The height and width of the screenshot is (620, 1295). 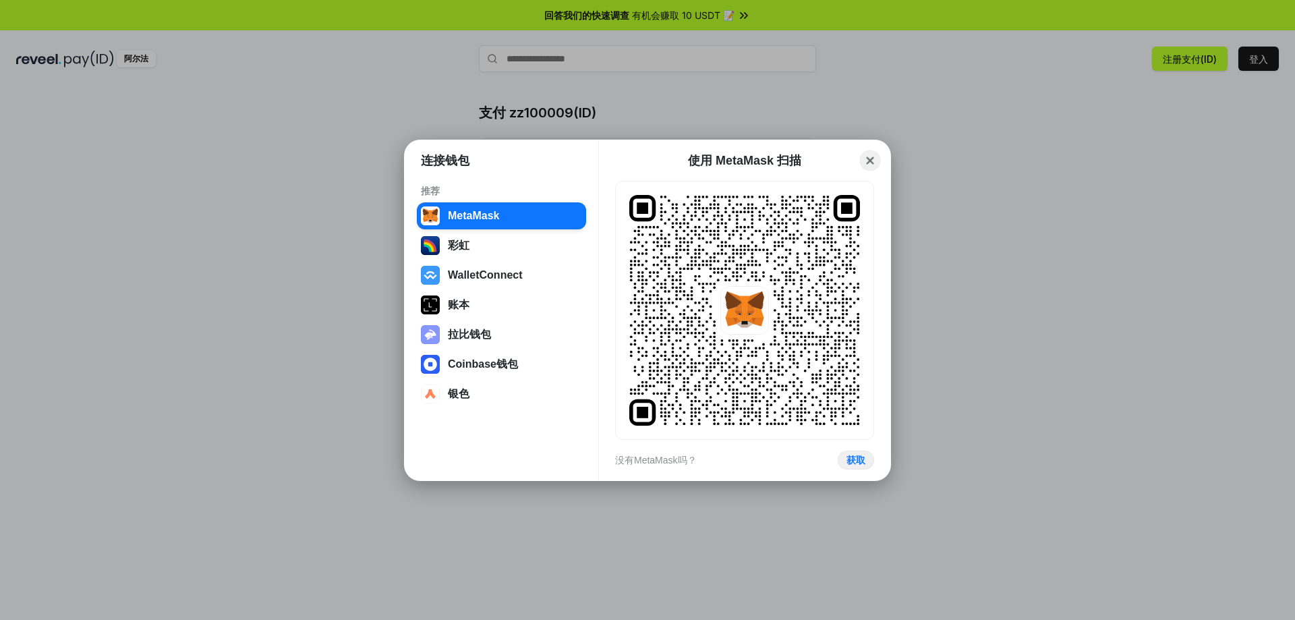 I want to click on button: 彩虹, so click(x=501, y=245).